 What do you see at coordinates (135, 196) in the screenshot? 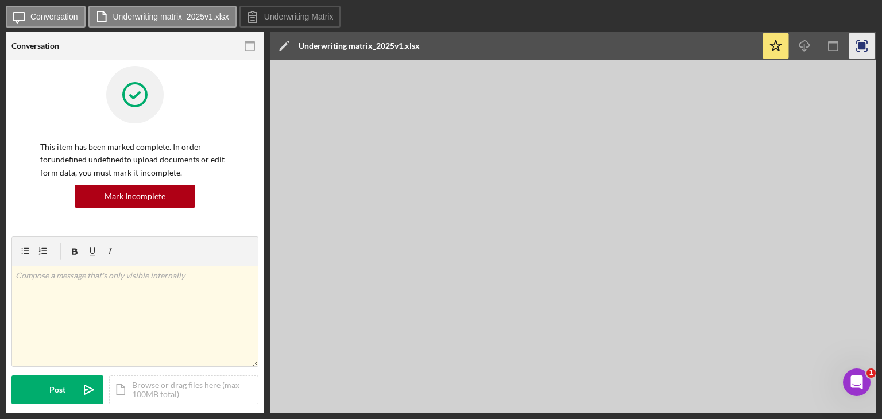
I see `div: Mark Incomplete` at bounding box center [135, 196].